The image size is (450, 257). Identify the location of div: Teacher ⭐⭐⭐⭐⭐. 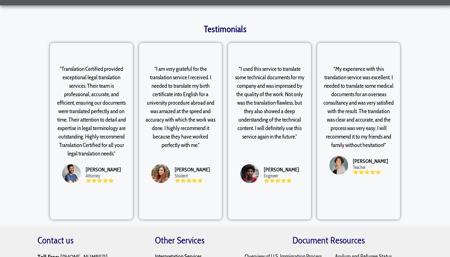
(371, 169).